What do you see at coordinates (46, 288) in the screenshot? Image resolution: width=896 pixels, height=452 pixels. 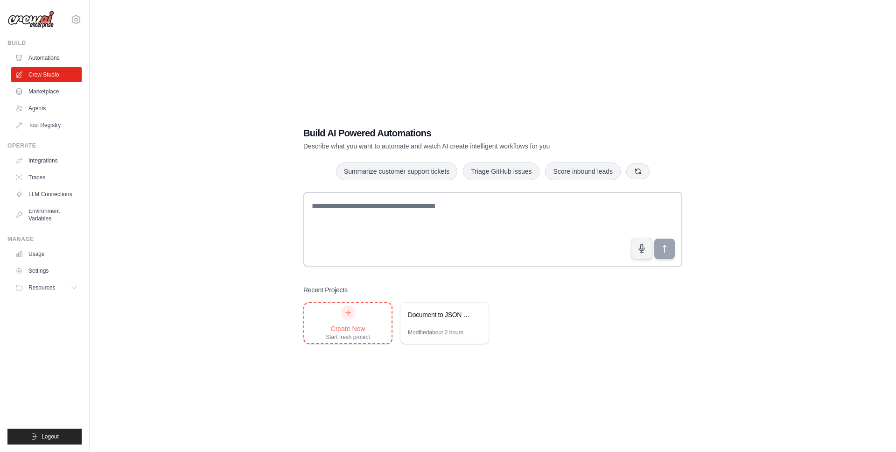 I see `button: Resources` at bounding box center [46, 288].